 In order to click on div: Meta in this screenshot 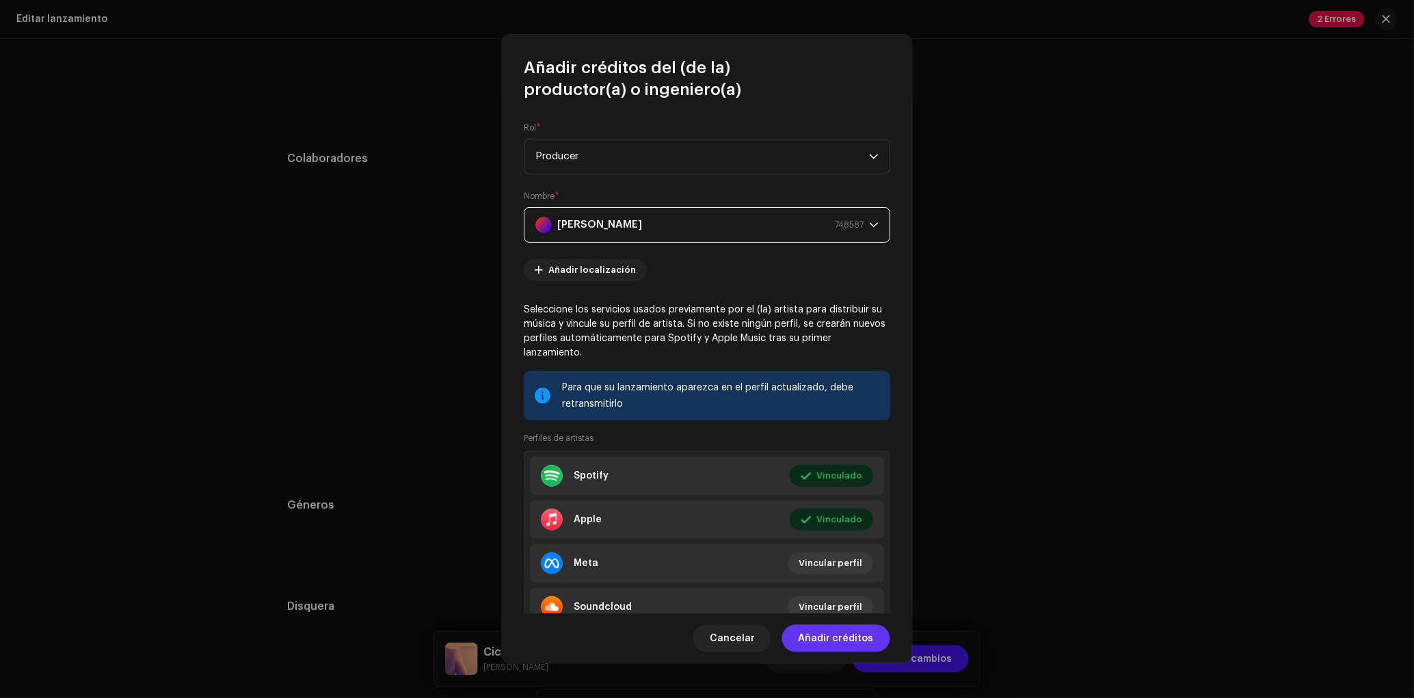, I will do `click(586, 563)`.